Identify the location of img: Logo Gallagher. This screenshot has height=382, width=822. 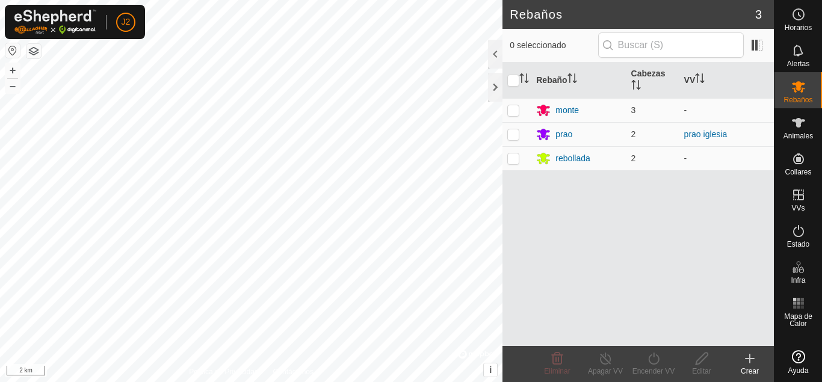
(55, 22).